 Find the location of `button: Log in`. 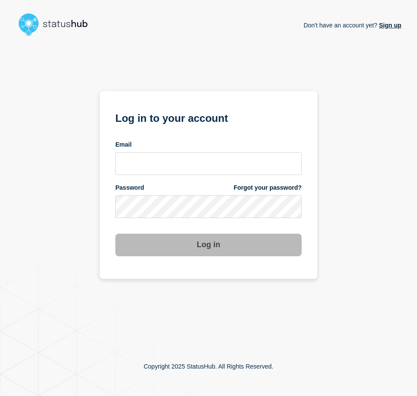

button: Log in is located at coordinates (209, 245).